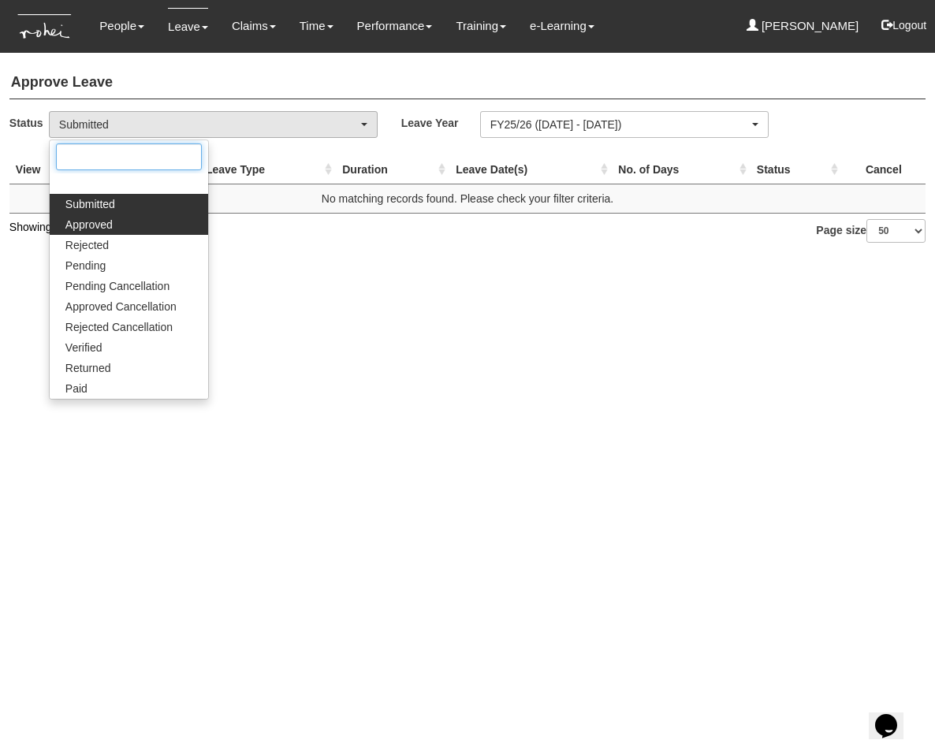 The height and width of the screenshot is (755, 935). Describe the element at coordinates (395, 26) in the screenshot. I see `a: Performance` at that location.